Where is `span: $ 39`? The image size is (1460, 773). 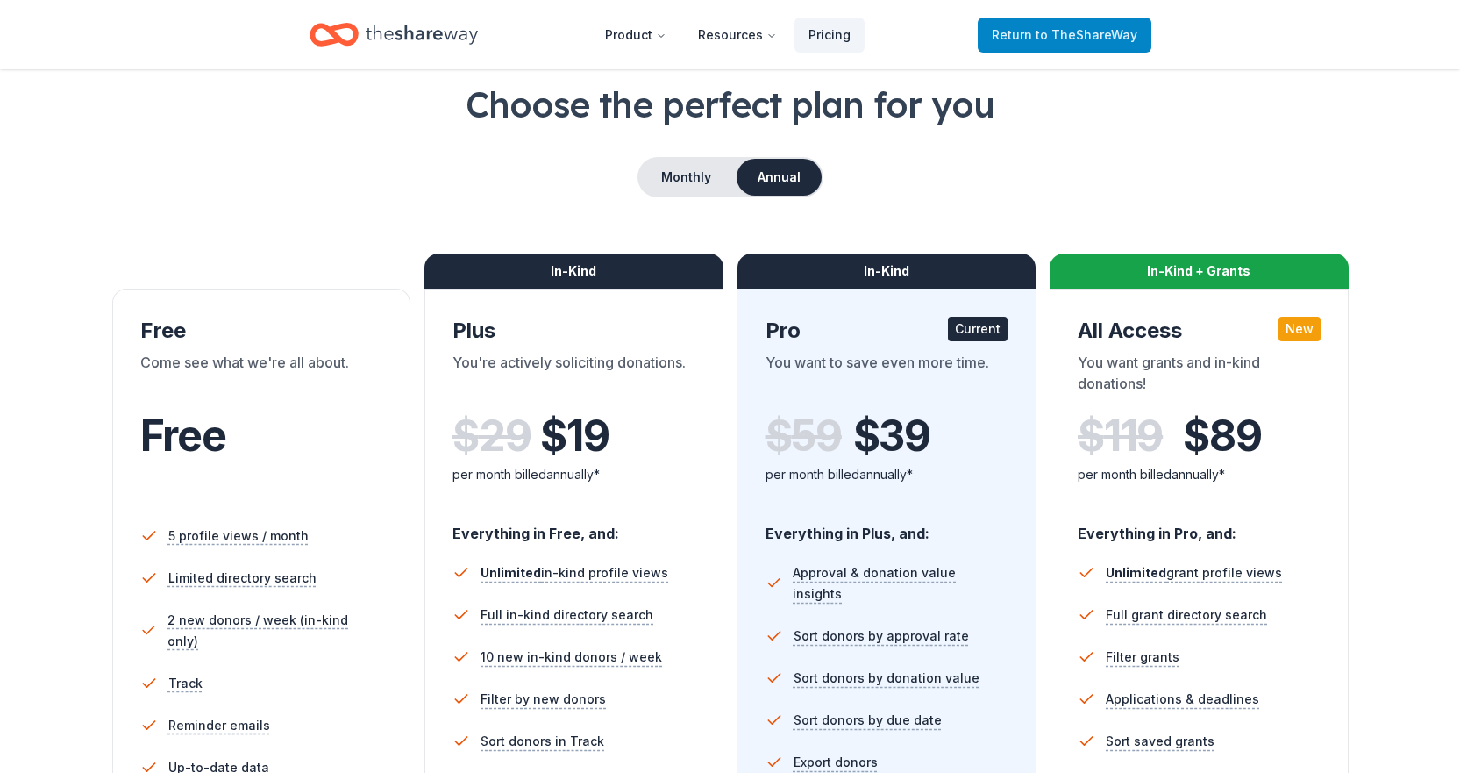 span: $ 39 is located at coordinates (892, 436).